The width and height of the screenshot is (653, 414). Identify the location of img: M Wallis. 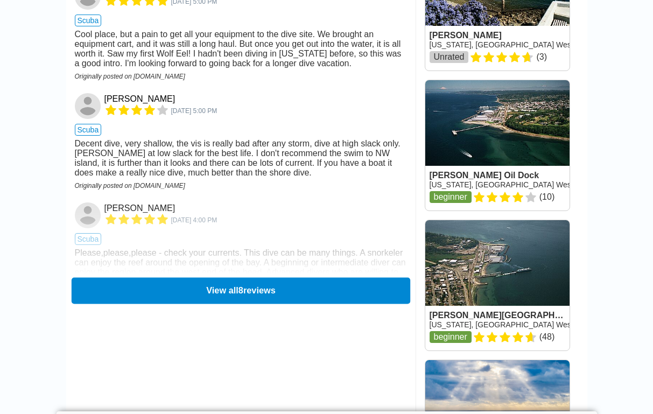
(88, 106).